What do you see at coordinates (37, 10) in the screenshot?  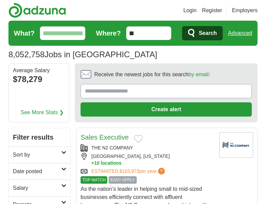 I see `img: Adzuna logo` at bounding box center [37, 10].